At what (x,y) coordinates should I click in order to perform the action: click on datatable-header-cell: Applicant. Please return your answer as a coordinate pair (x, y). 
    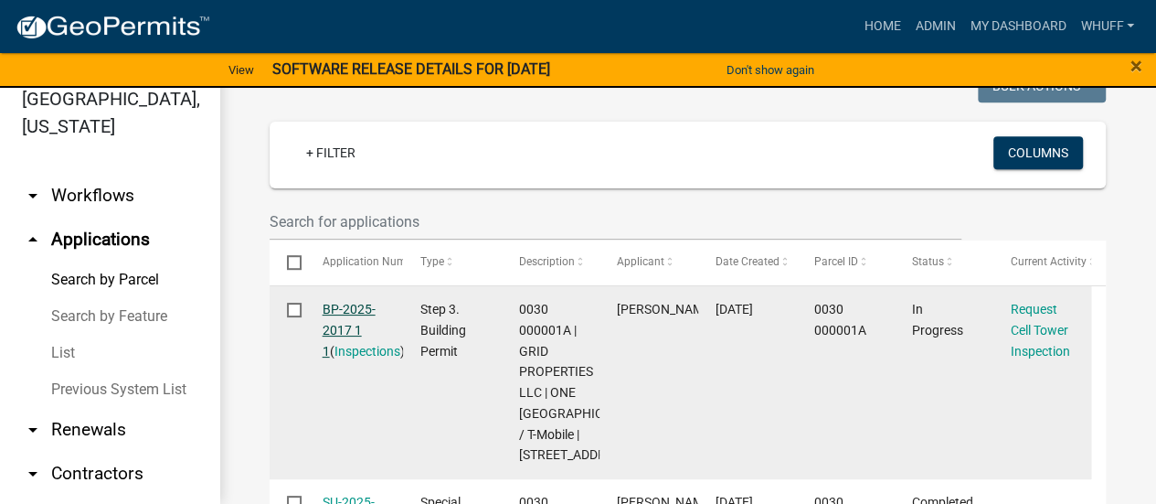
    Looking at the image, I should click on (649, 262).